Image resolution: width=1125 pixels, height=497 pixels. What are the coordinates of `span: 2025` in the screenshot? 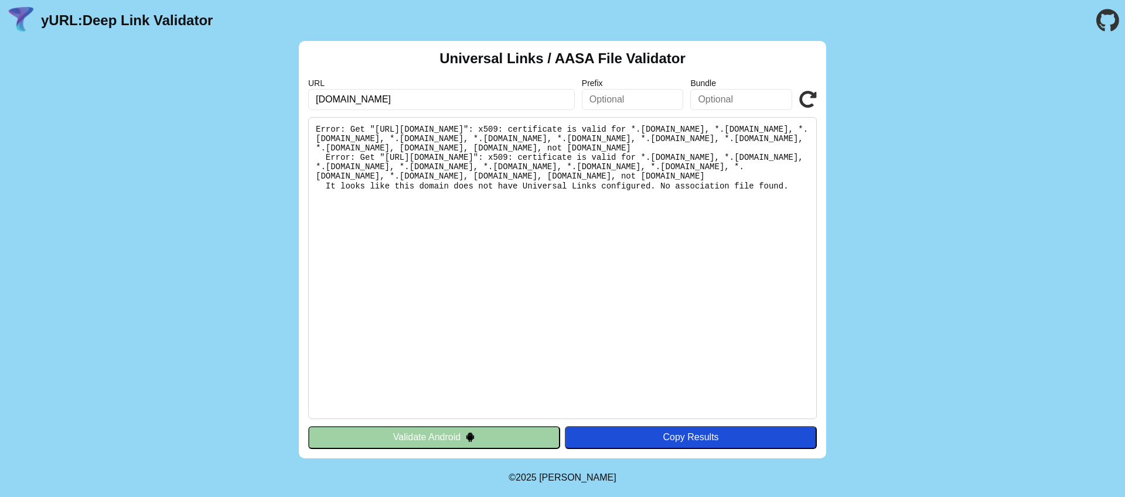 It's located at (526, 477).